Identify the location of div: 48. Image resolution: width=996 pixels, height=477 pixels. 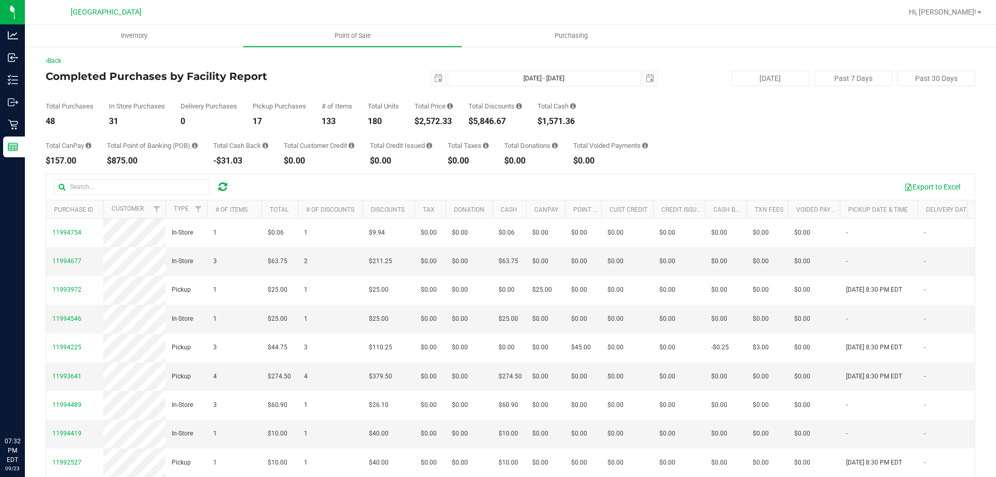
(70, 121).